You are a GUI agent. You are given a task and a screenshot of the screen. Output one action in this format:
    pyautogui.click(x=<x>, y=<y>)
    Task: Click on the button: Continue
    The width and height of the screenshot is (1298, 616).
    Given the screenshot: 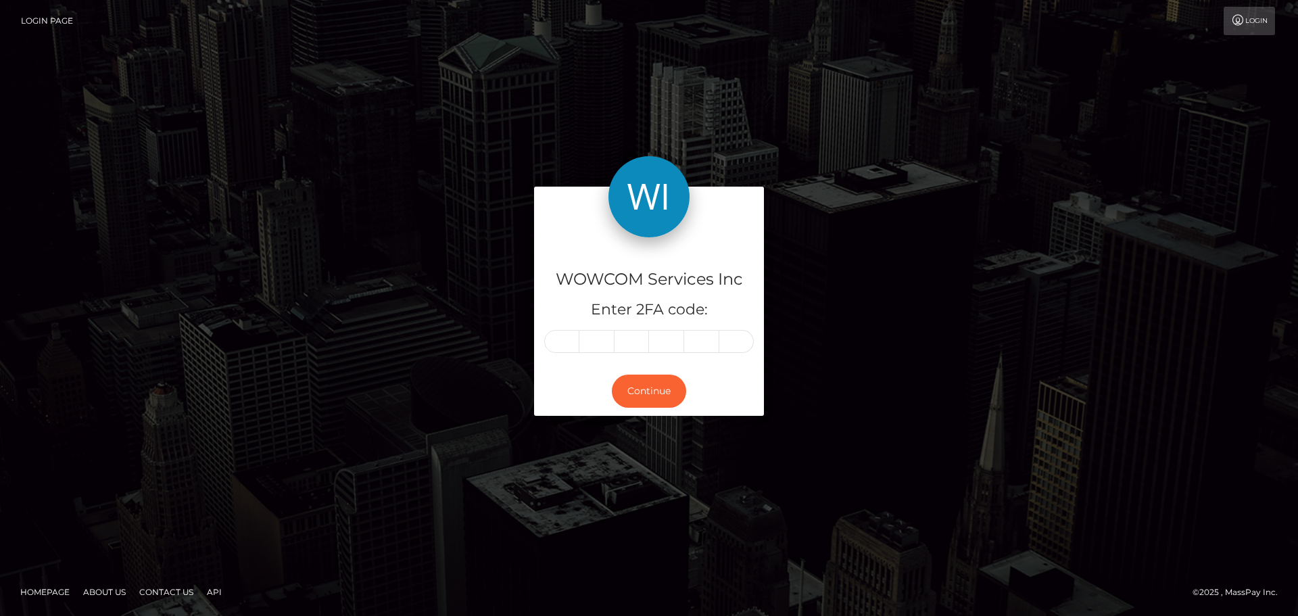 What is the action you would take?
    pyautogui.click(x=649, y=391)
    